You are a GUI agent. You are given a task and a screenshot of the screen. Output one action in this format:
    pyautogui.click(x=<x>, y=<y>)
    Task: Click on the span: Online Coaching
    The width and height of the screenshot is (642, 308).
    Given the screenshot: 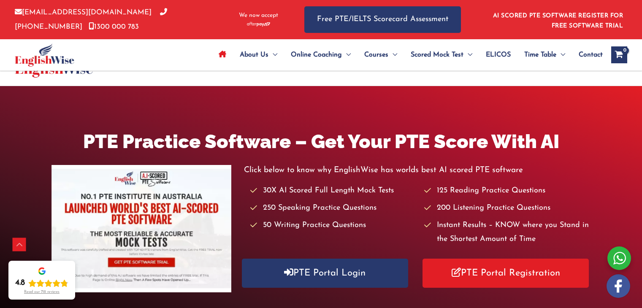 What is the action you would take?
    pyautogui.click(x=316, y=55)
    